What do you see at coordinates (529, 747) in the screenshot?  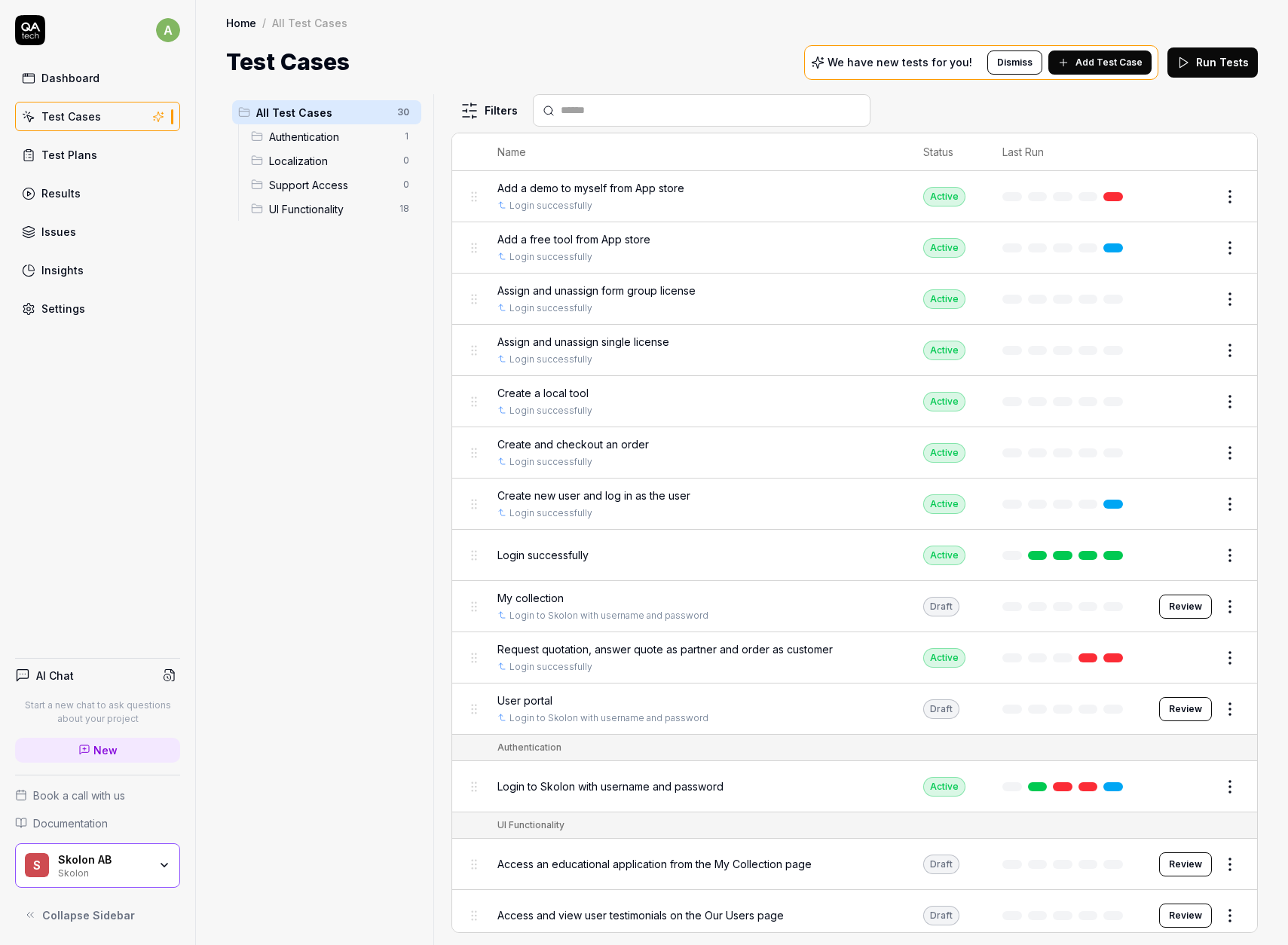 I see `div: Authentication` at bounding box center [529, 747].